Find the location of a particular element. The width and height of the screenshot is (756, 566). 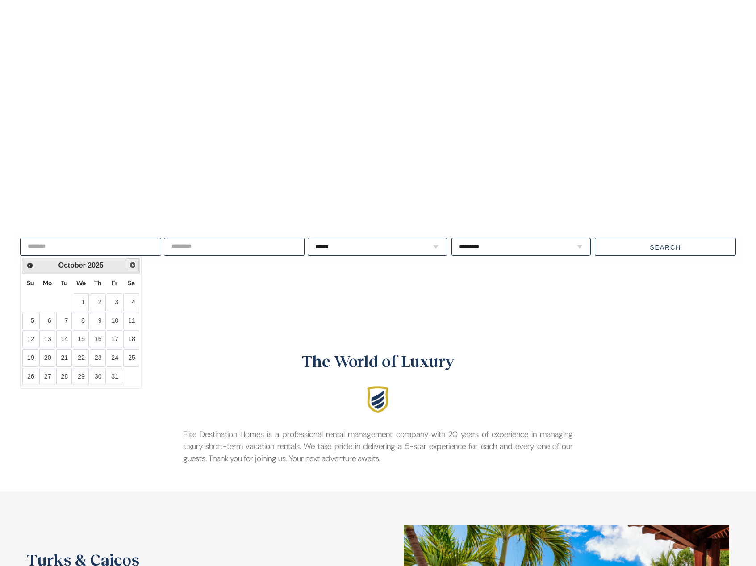

span: Thursday is located at coordinates (98, 283).